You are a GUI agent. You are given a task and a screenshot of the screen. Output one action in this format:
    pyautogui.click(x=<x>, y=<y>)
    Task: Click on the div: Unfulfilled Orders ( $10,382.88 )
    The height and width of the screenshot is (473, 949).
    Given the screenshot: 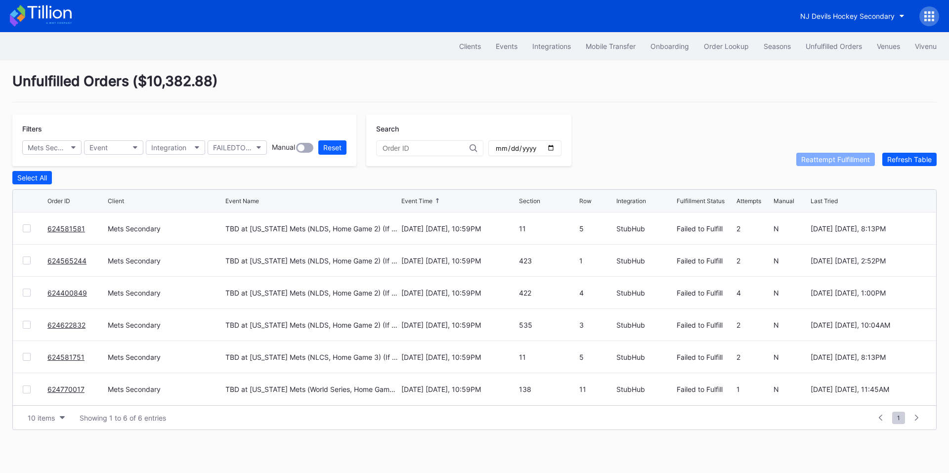 What is the action you would take?
    pyautogui.click(x=474, y=87)
    